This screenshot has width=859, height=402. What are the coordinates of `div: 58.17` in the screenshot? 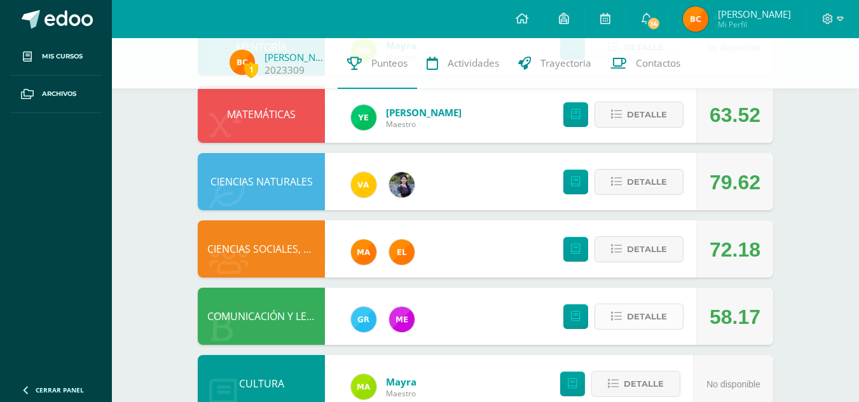 It's located at (735, 317).